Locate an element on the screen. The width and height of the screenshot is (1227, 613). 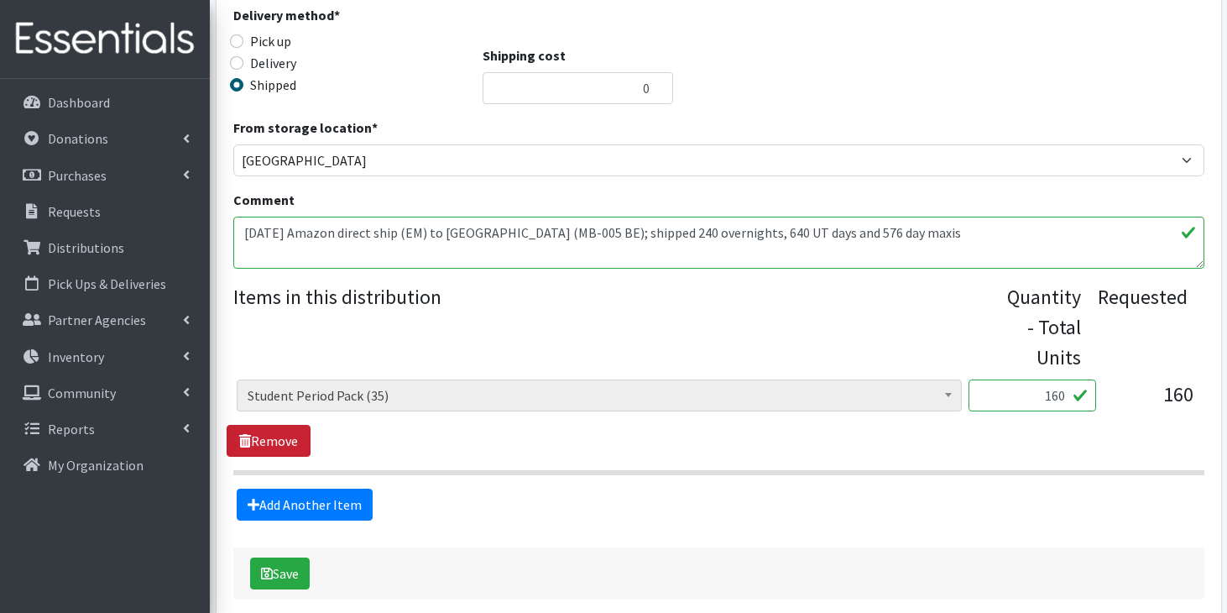
button: Save is located at coordinates (280, 573).